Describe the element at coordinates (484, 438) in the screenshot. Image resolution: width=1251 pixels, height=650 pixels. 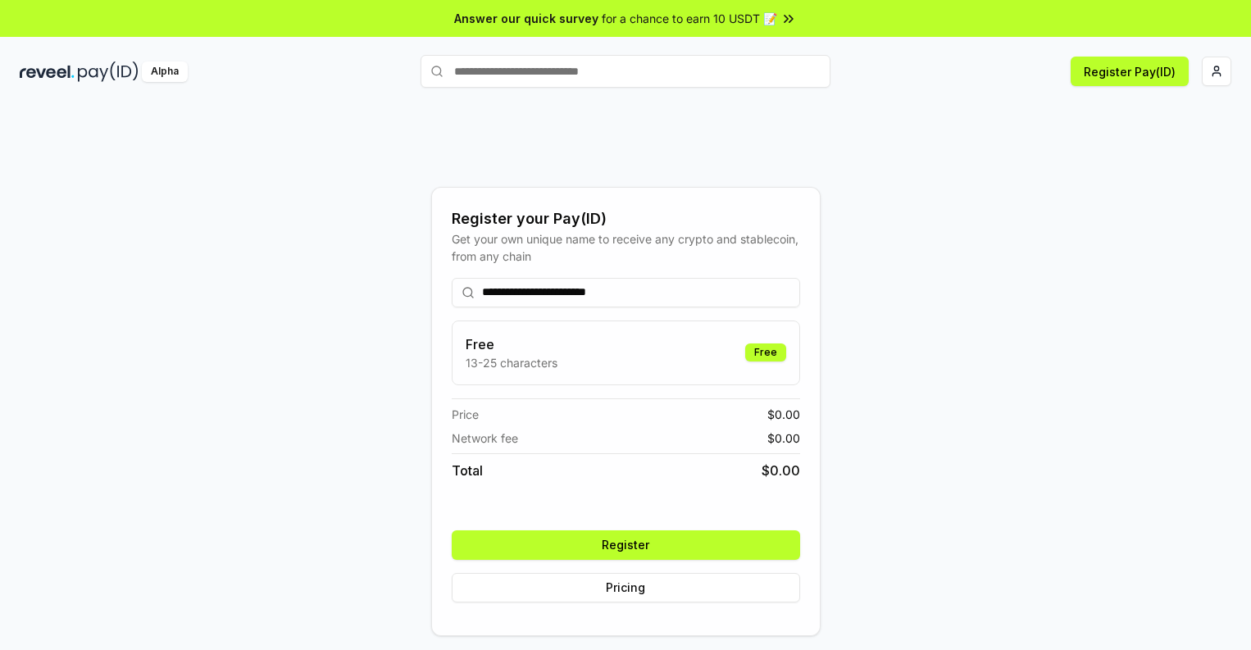
I see `span: Network fee` at that location.